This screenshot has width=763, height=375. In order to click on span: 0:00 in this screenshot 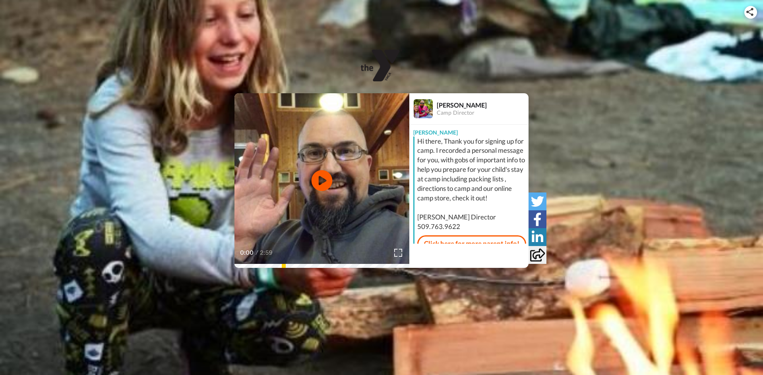, I will do `click(247, 253)`.